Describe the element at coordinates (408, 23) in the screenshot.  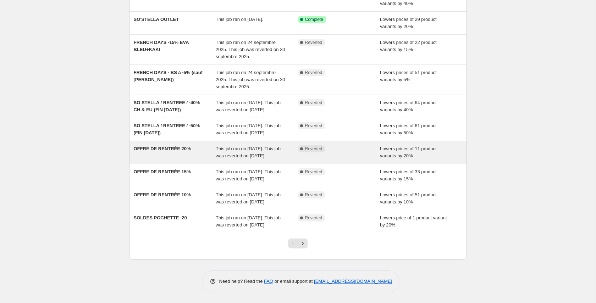
I see `span: Lowers prices of 29 product variants by 20%` at that location.